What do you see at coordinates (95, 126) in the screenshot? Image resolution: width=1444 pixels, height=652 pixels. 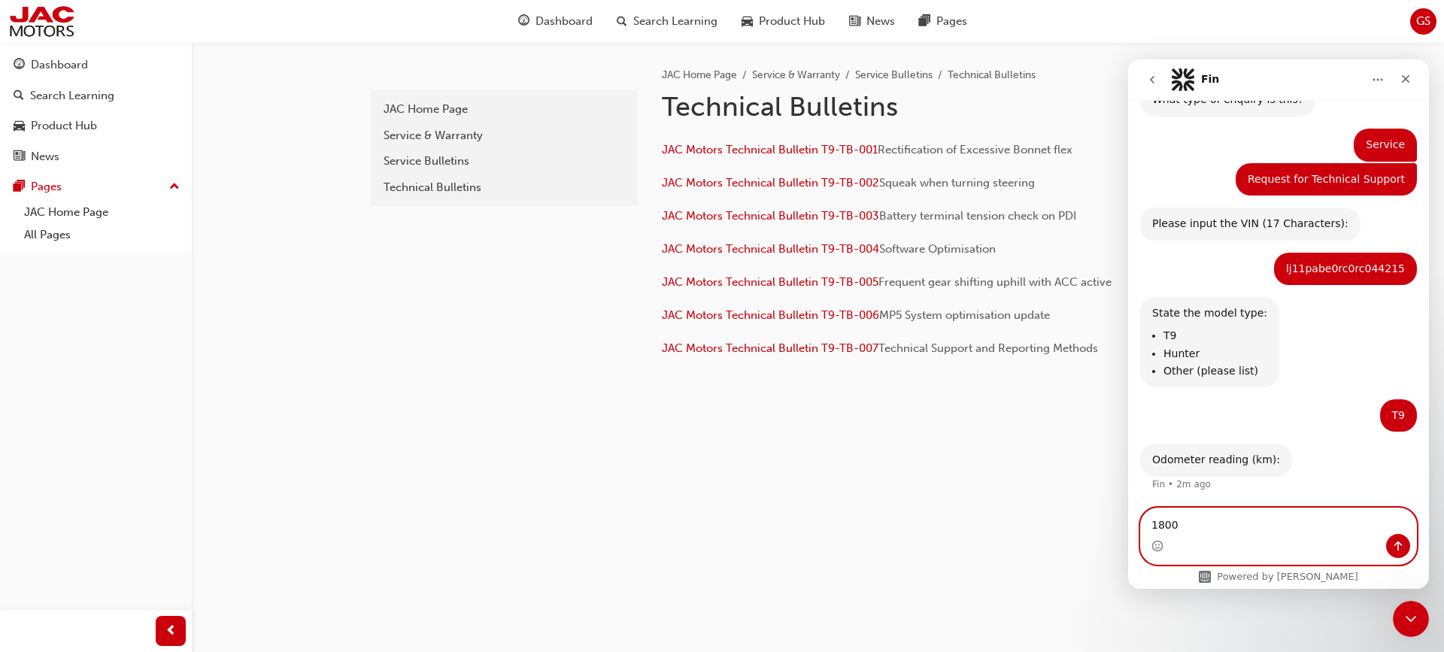 I see `a: Product Hub` at bounding box center [95, 126].